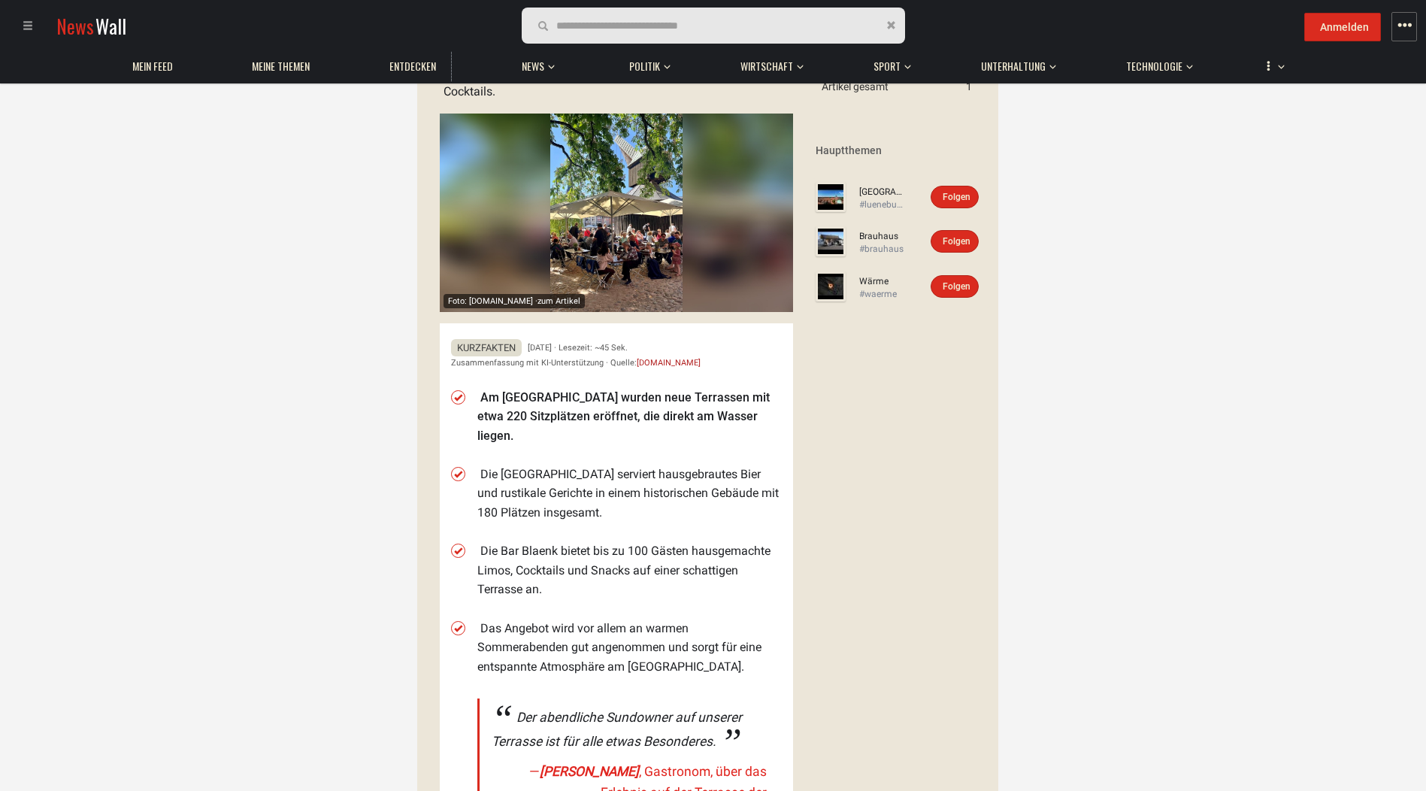 Image resolution: width=1426 pixels, height=791 pixels. What do you see at coordinates (973, 86) in the screenshot?
I see `td: 1` at bounding box center [973, 86].